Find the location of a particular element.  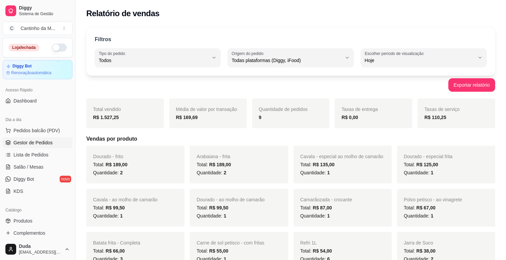

button: Escolher período de visualizaçãoHoje is located at coordinates (424, 58).